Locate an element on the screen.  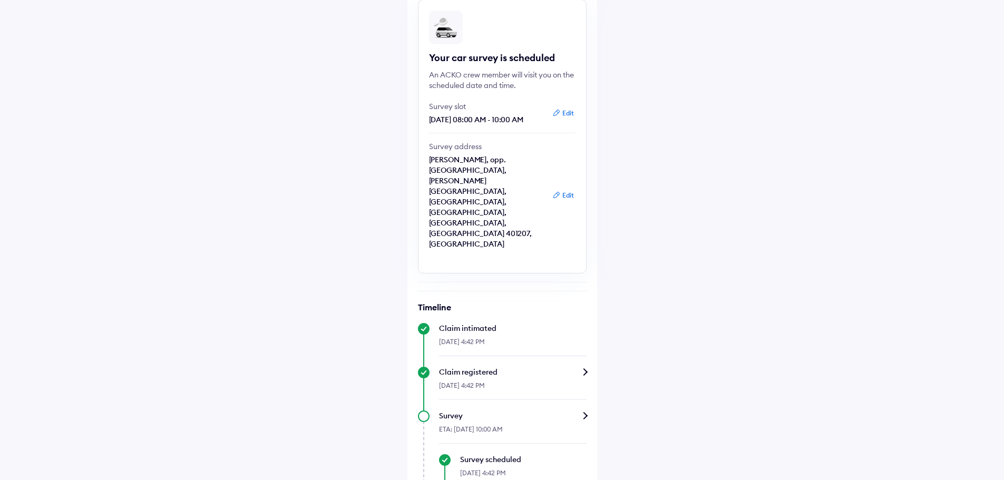
div: Survey scheduled is located at coordinates (523, 459).